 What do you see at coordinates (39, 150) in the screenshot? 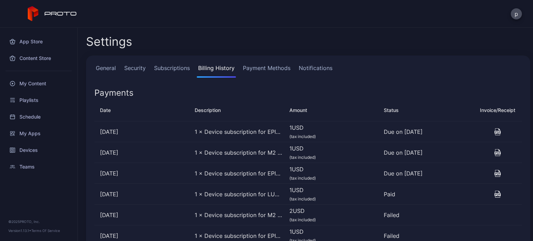
I see `a: Devices` at bounding box center [39, 150].